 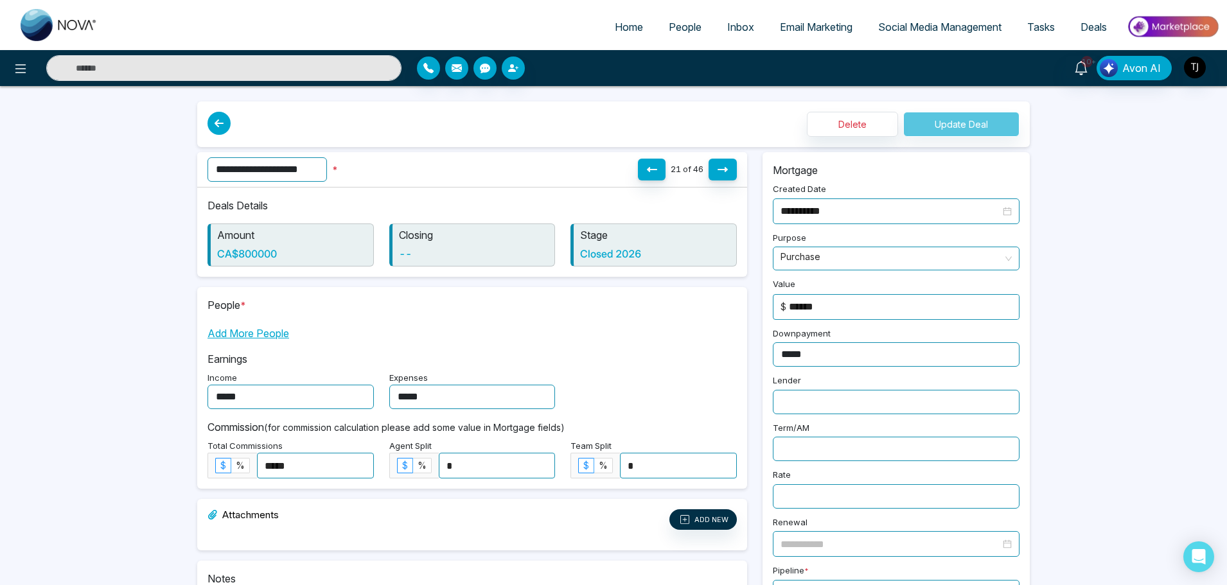 What do you see at coordinates (655, 235) in the screenshot?
I see `p: Stage` at bounding box center [655, 235].